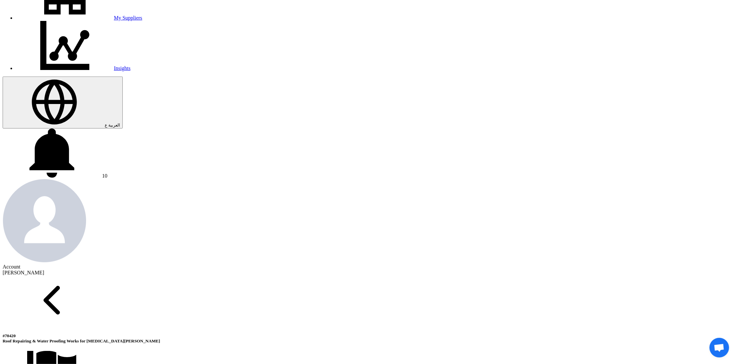  Describe the element at coordinates (106, 125) in the screenshot. I see `span: ع` at that location.